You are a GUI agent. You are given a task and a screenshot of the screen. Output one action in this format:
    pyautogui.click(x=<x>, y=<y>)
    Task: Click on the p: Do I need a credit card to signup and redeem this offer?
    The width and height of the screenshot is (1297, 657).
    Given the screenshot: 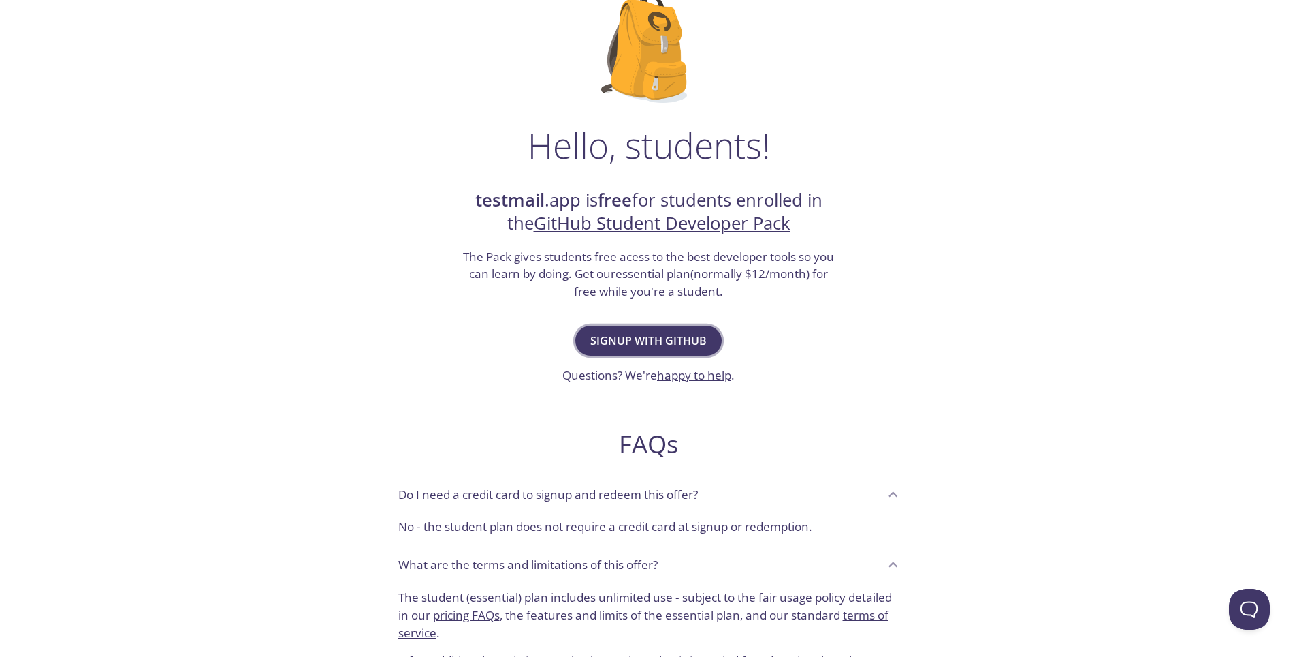 What is the action you would take?
    pyautogui.click(x=548, y=494)
    